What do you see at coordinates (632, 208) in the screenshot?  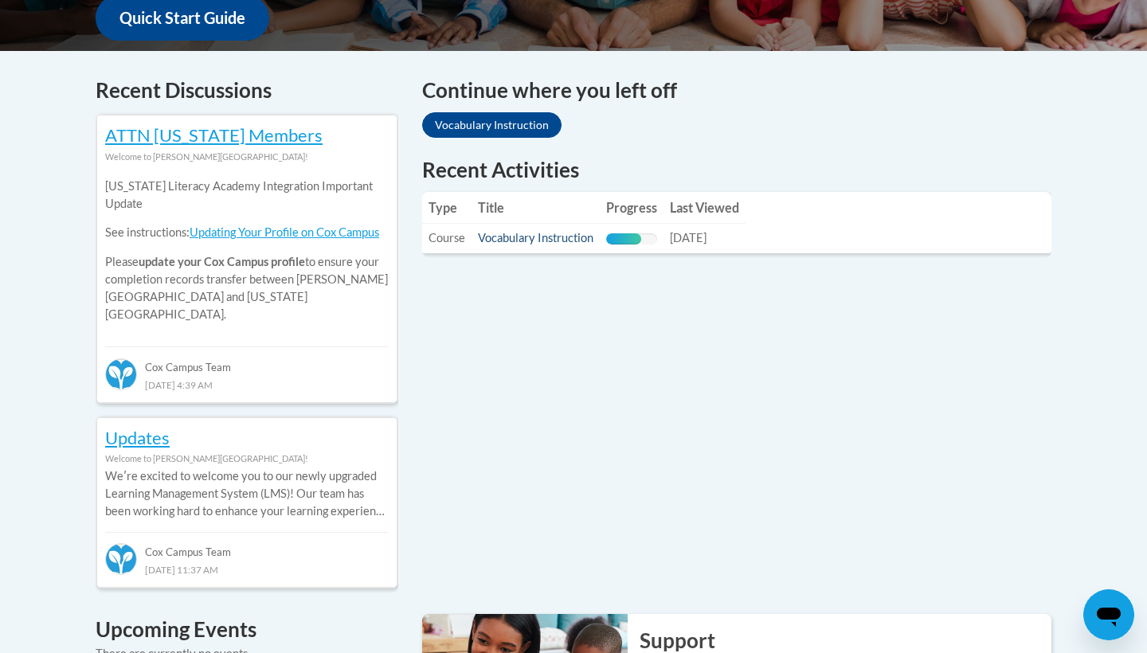 I see `th: Progress` at bounding box center [632, 208].